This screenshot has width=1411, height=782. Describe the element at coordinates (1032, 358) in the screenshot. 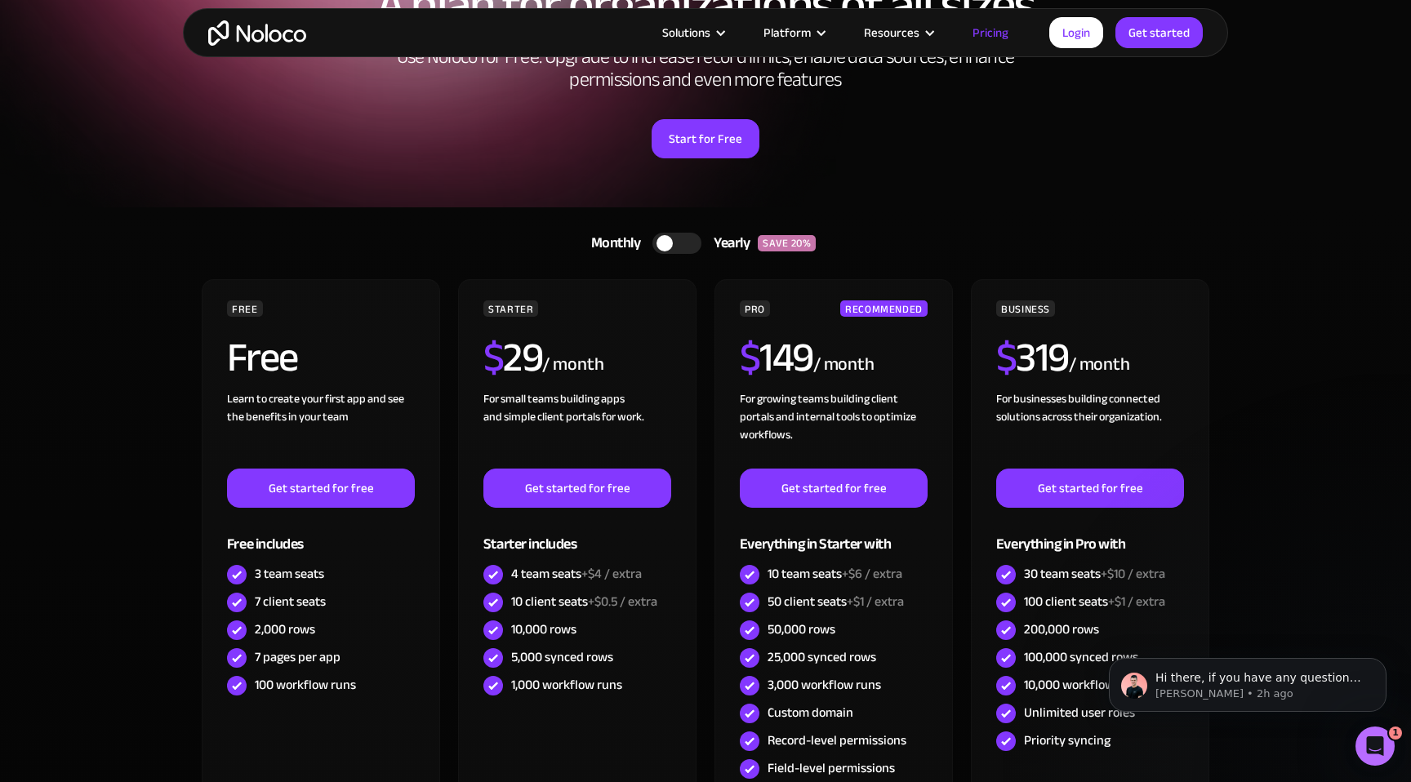

I see `h2: 319` at that location.